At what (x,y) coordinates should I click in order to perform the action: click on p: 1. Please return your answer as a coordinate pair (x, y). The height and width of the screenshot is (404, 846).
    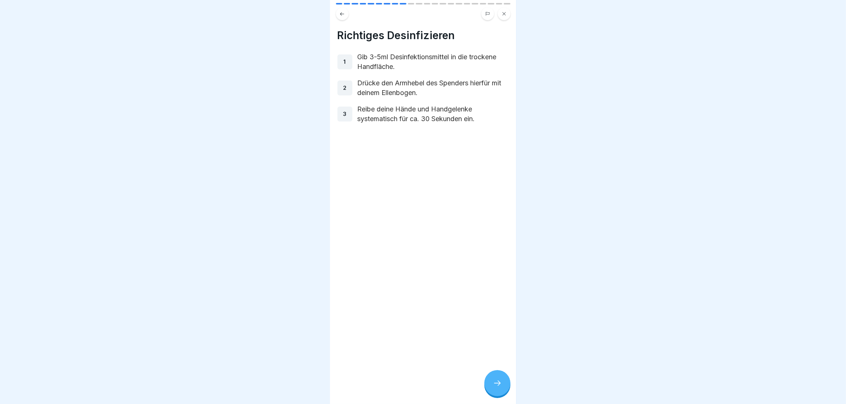
    Looking at the image, I should click on (345, 62).